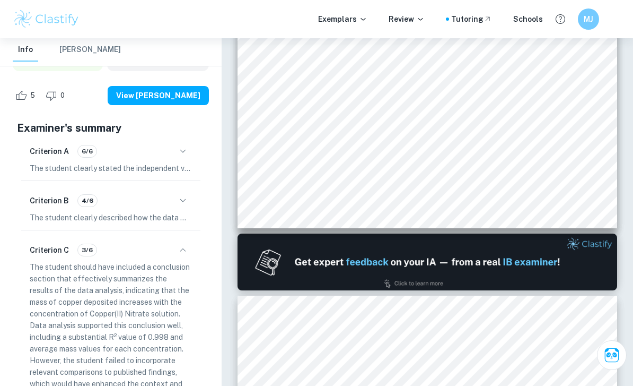 The image size is (633, 386). Describe the element at coordinates (528, 19) in the screenshot. I see `div: Schools` at that location.